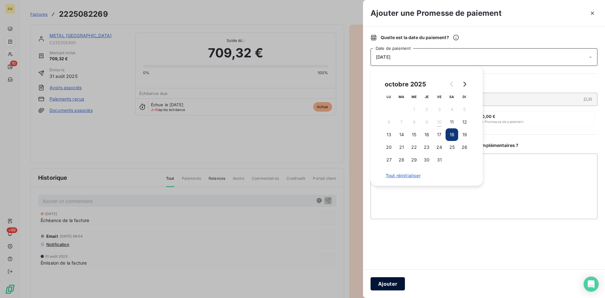 The width and height of the screenshot is (605, 298). What do you see at coordinates (414, 109) in the screenshot?
I see `button: 1` at bounding box center [414, 109].